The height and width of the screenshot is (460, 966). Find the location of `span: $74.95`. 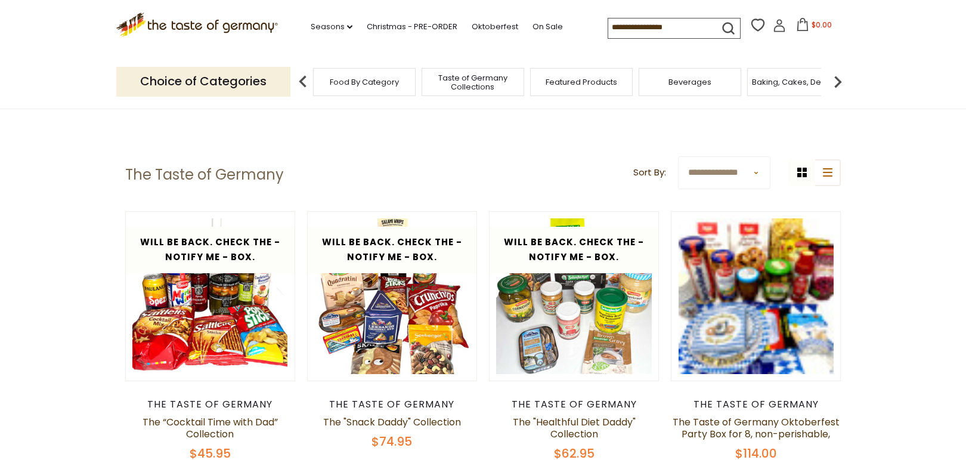

span: $74.95 is located at coordinates (392, 441).